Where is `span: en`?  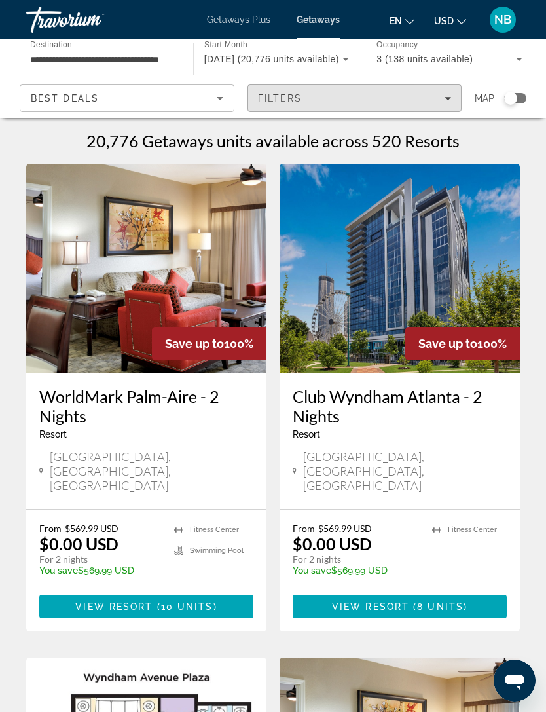
span: en is located at coordinates (395, 21).